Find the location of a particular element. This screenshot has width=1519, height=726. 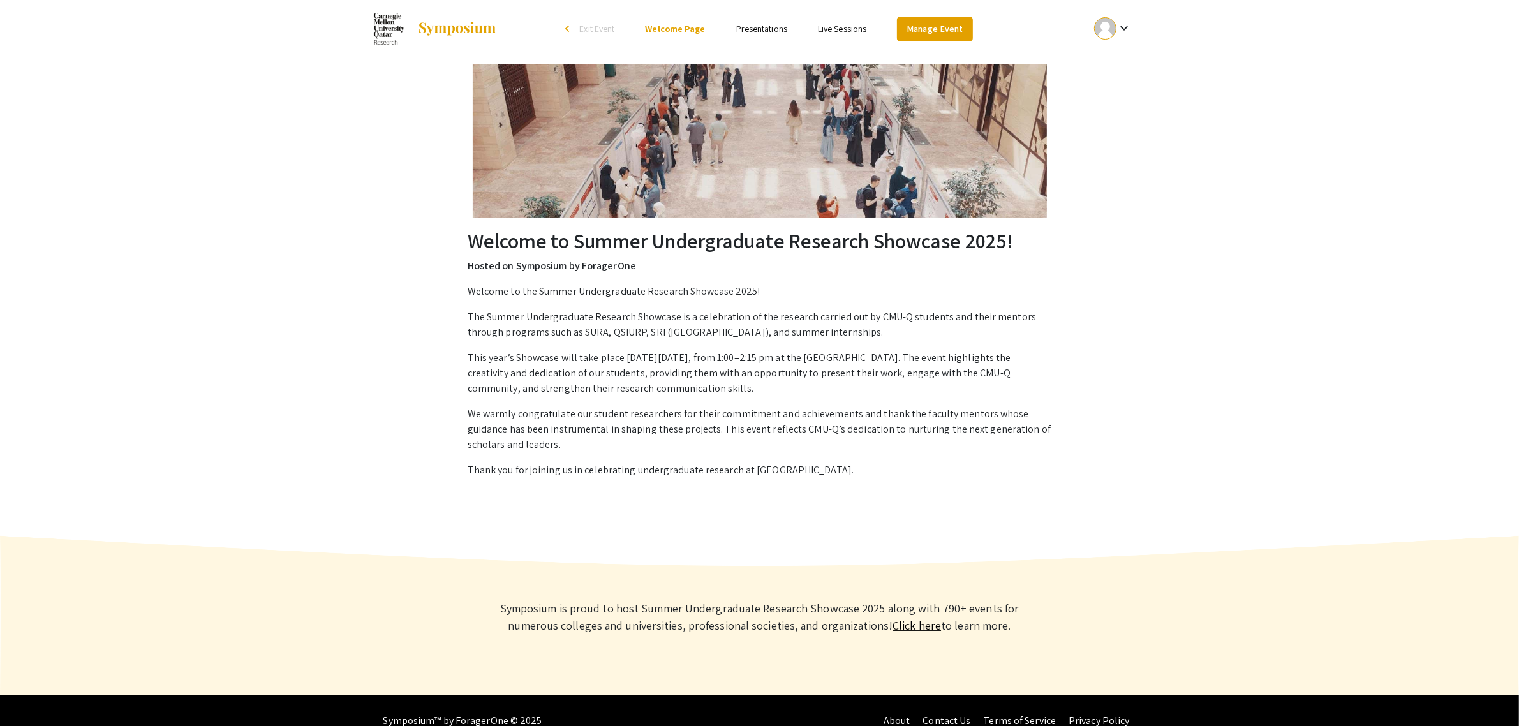

span: Exit Event is located at coordinates (597, 29).